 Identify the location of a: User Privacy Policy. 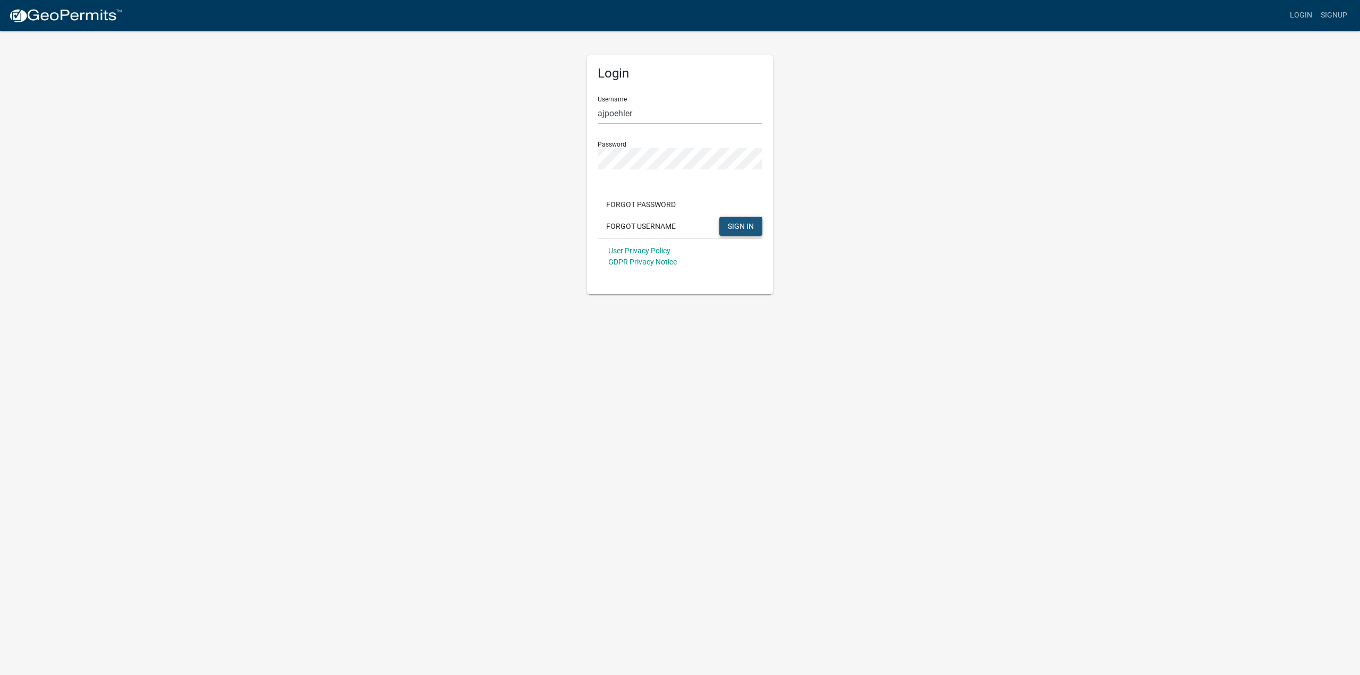
(639, 251).